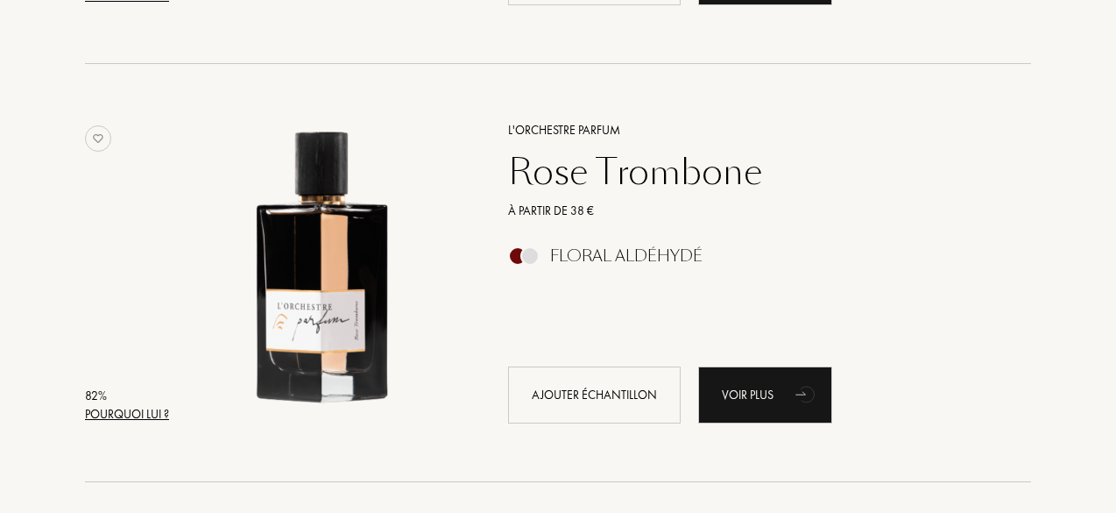 The image size is (1116, 513). Describe the element at coordinates (321, 264) in the screenshot. I see `img: Rose Trombone L'Orchestre Parfum` at that location.